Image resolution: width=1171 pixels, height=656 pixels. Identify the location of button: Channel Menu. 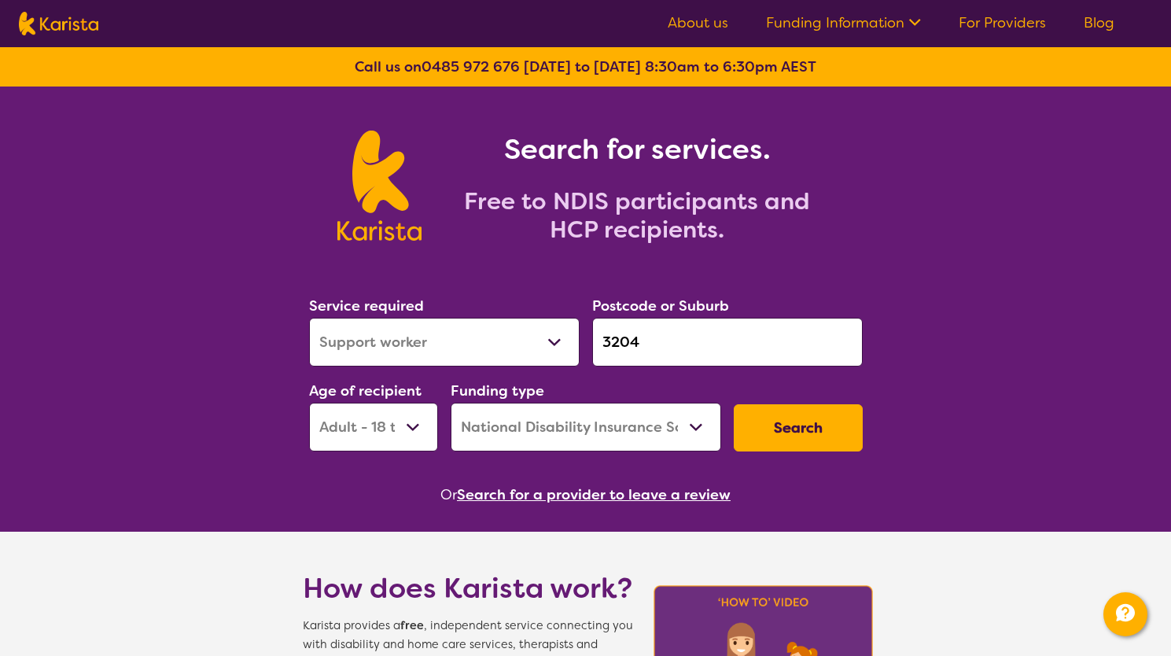
(1125, 614).